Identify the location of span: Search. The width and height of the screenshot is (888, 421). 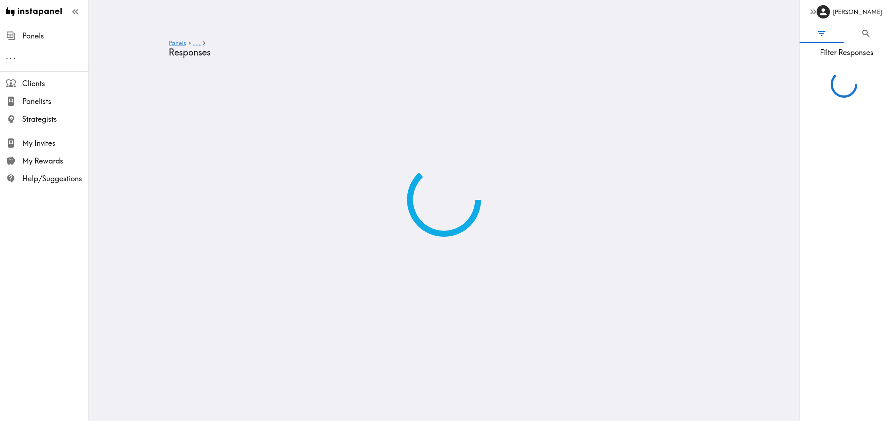
(866, 33).